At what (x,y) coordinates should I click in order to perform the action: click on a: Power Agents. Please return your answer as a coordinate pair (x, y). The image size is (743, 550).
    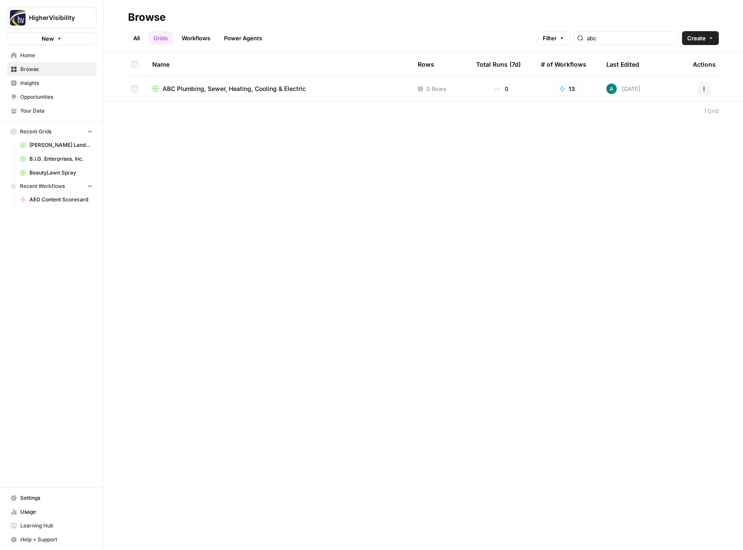
    Looking at the image, I should click on (243, 38).